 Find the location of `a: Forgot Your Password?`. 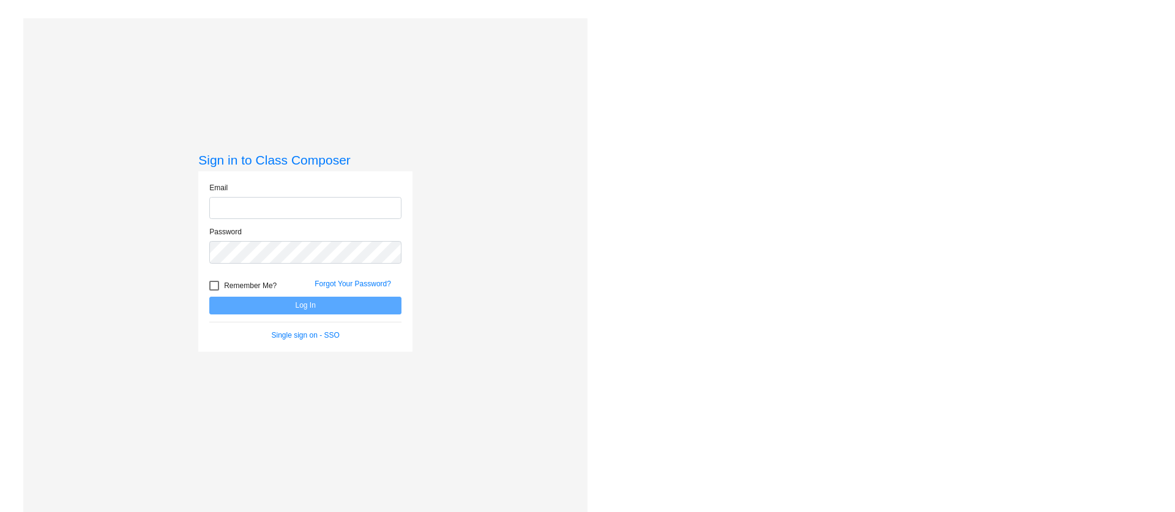

a: Forgot Your Password? is located at coordinates (352, 284).